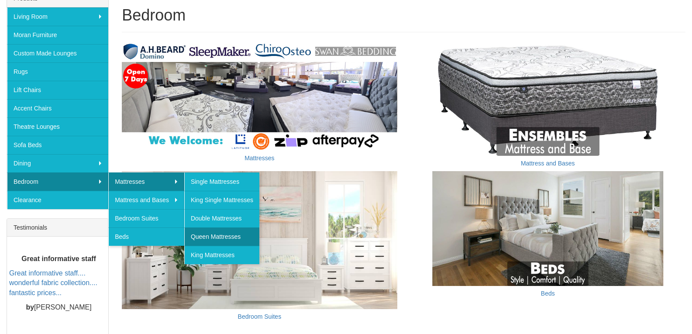 This screenshot has width=692, height=334. Describe the element at coordinates (222, 200) in the screenshot. I see `a: King Single Mattresses` at that location.